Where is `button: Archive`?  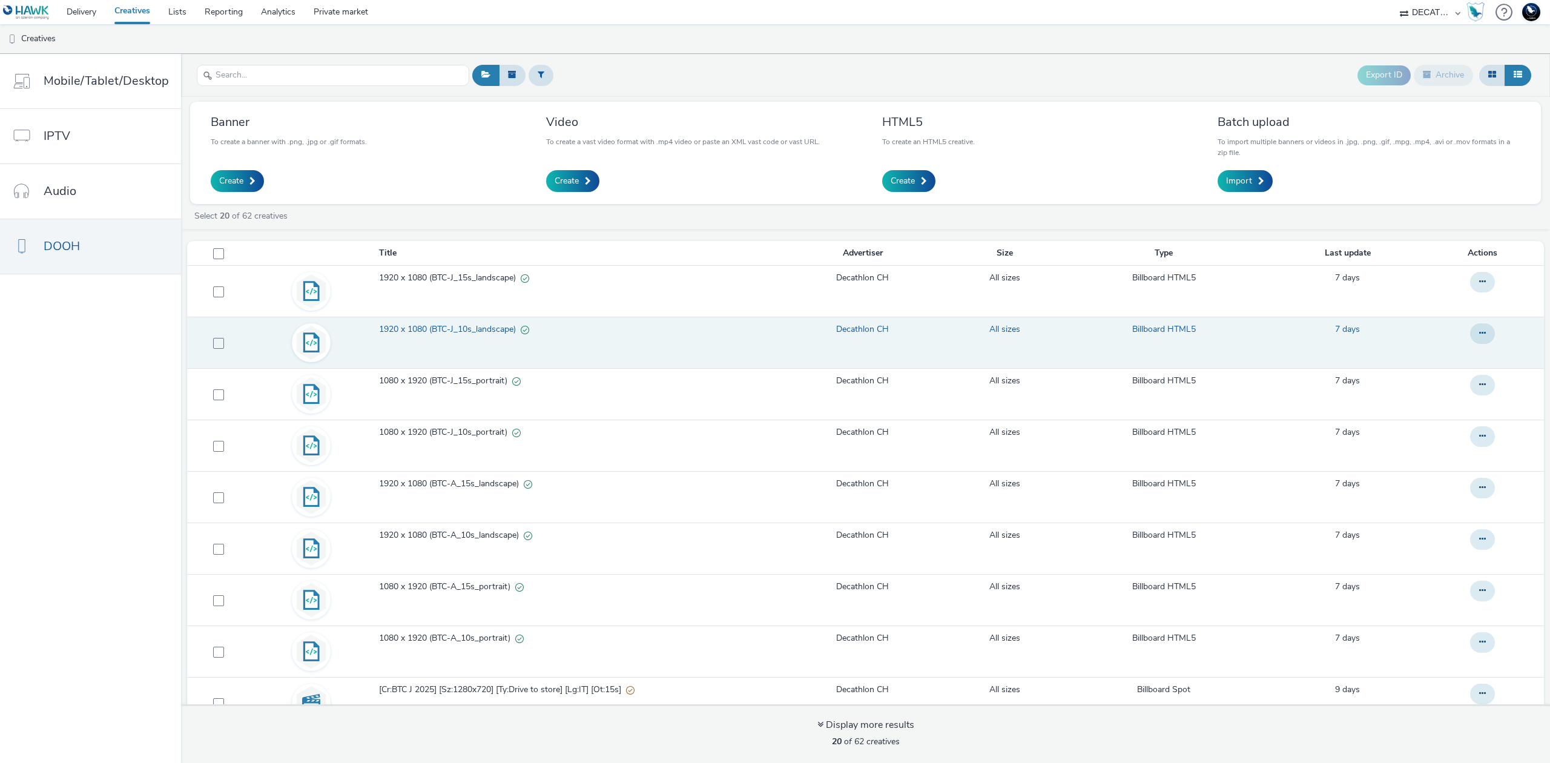 button: Archive is located at coordinates (1443, 75).